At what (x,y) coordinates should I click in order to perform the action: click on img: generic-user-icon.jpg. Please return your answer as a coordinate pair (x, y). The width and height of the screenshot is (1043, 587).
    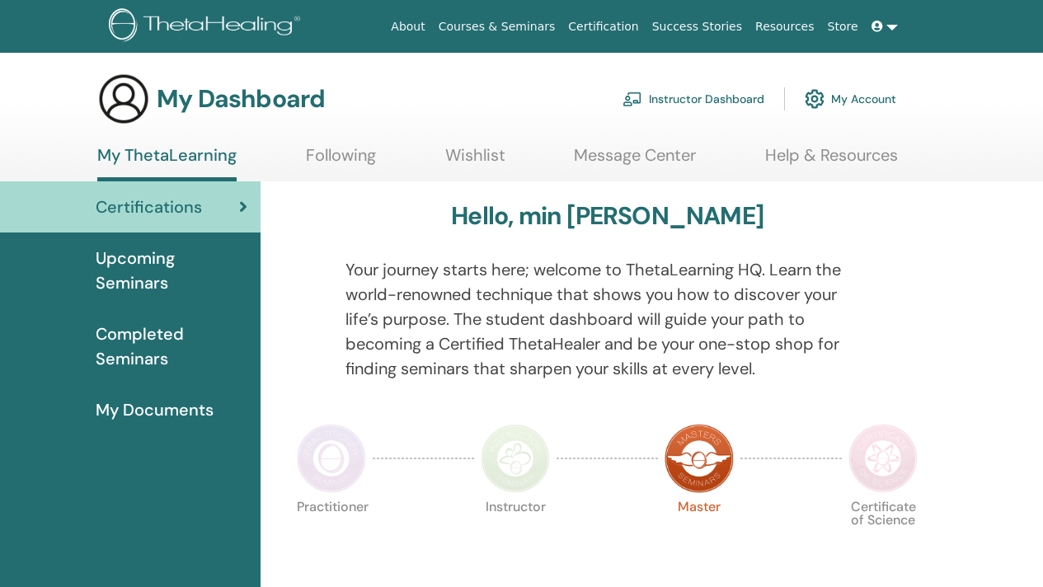
    Looking at the image, I should click on (124, 99).